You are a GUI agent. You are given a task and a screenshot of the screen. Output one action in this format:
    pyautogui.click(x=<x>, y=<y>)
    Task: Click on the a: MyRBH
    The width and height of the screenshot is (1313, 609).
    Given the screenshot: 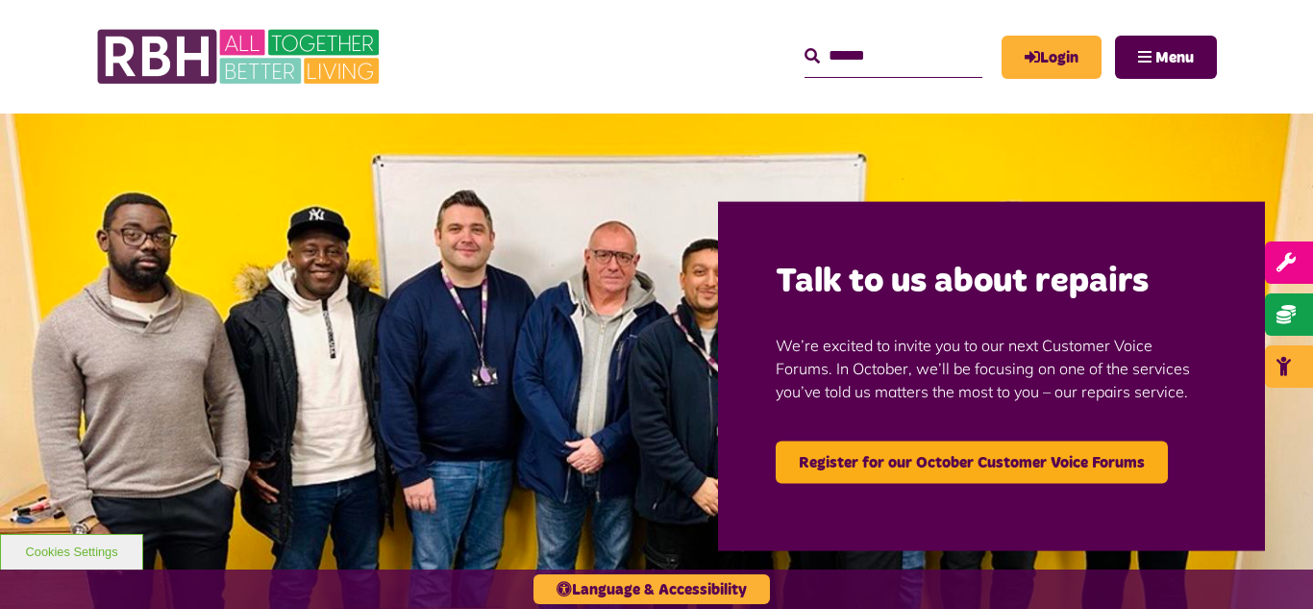 What is the action you would take?
    pyautogui.click(x=1052, y=57)
    